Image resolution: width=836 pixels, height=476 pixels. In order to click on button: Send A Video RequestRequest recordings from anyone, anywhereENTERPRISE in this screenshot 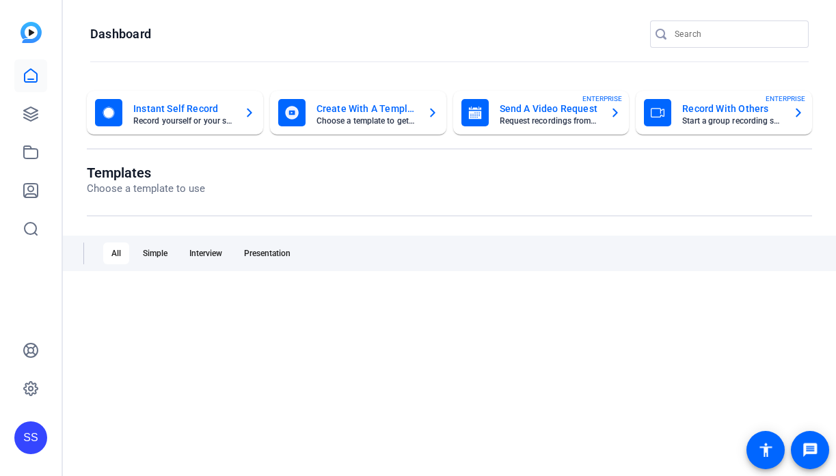, I will do `click(541, 113)`.